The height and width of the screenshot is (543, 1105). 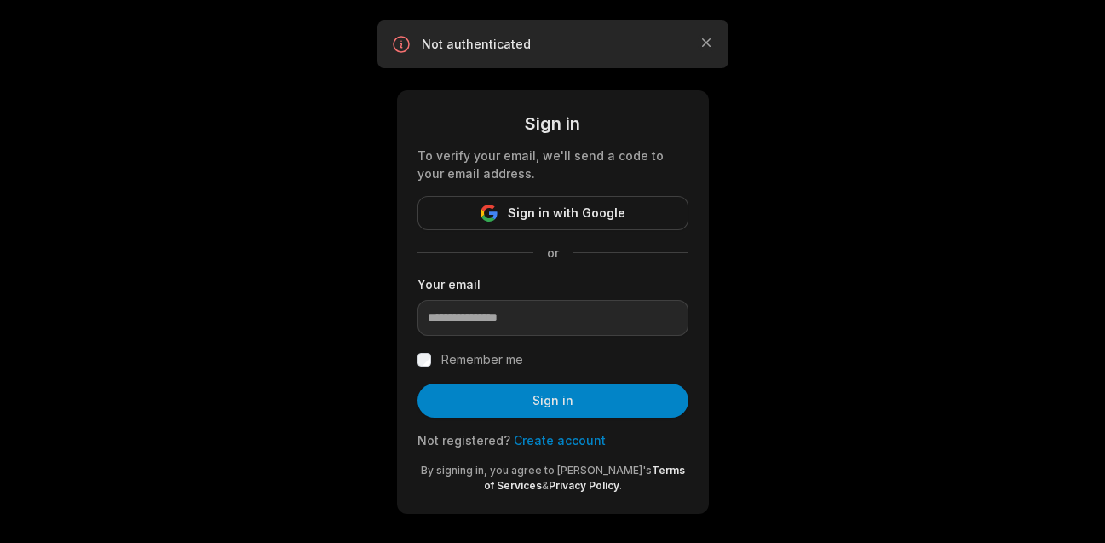 What do you see at coordinates (463, 440) in the screenshot?
I see `span: Not registered?` at bounding box center [463, 440].